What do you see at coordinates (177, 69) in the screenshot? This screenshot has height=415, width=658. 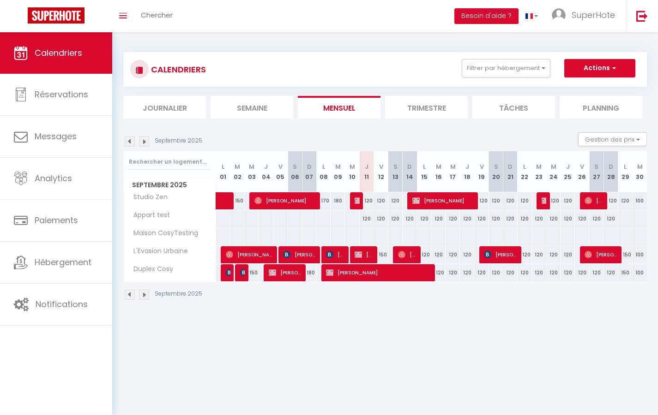 I see `h3: CALENDRIERS` at bounding box center [177, 69].